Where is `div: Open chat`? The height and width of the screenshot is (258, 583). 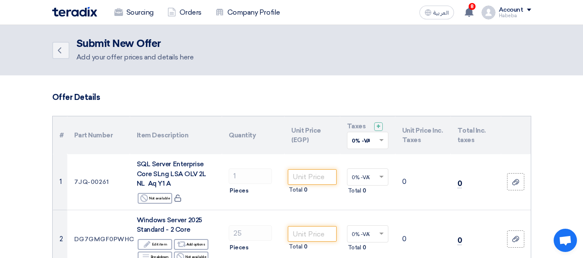 div: Open chat is located at coordinates (565, 241).